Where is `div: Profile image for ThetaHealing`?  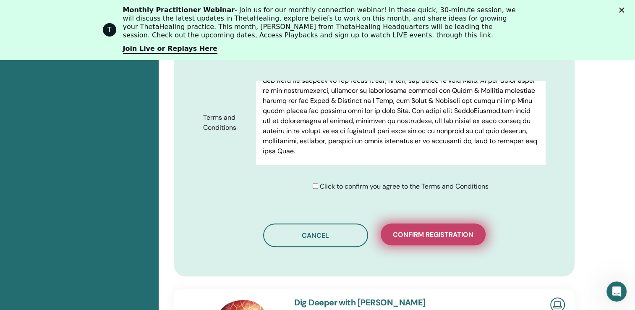
div: Profile image for ThetaHealing is located at coordinates (110, 30).